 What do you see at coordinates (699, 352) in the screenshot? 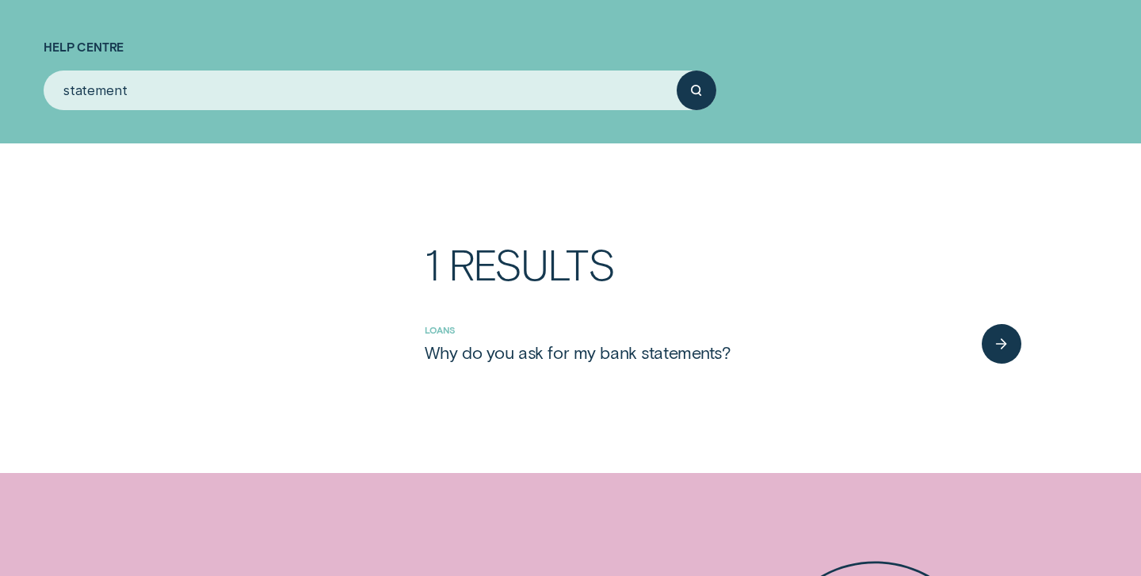
I see `a: Why do you ask for my bank statements?` at bounding box center [699, 352].